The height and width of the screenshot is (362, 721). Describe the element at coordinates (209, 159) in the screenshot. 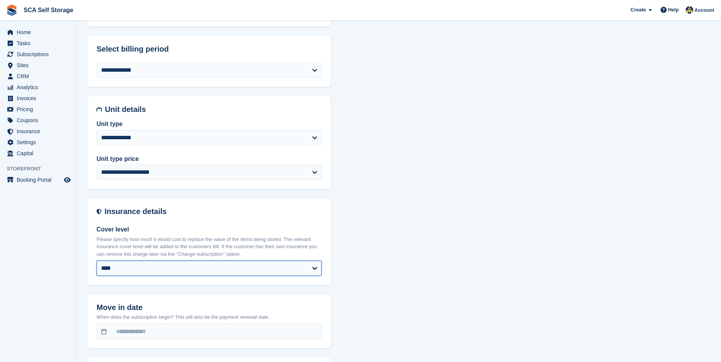

I see `label: Unit type price` at that location.